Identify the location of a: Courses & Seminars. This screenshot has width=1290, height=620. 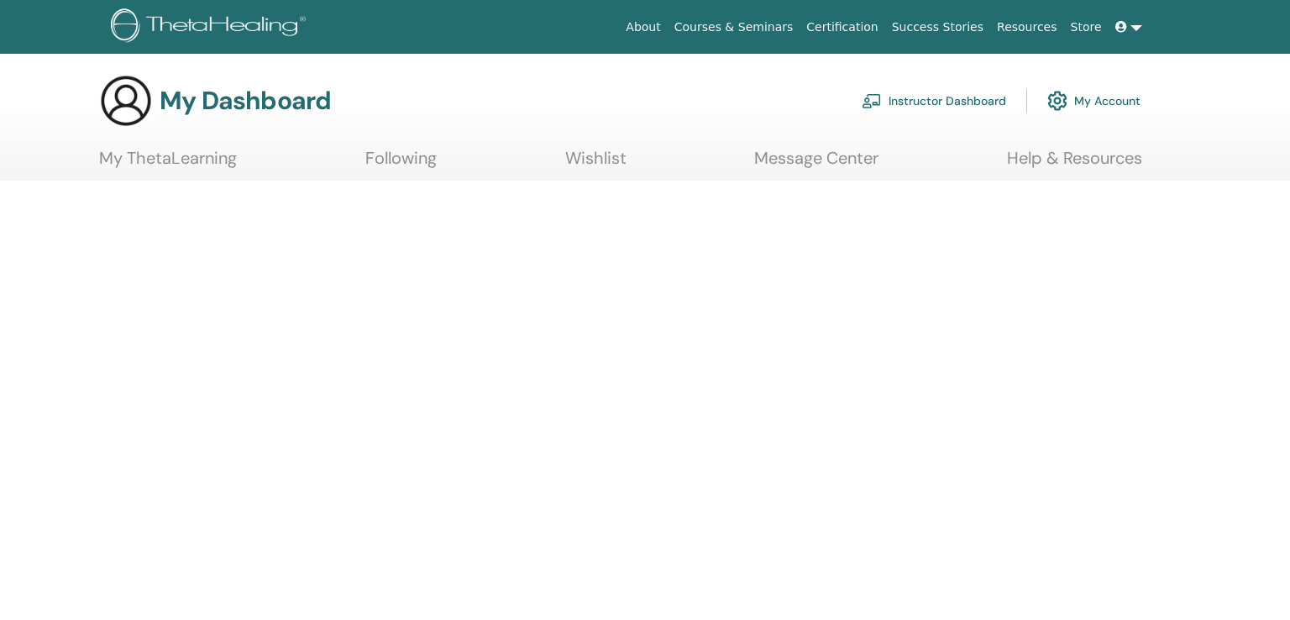
(734, 27).